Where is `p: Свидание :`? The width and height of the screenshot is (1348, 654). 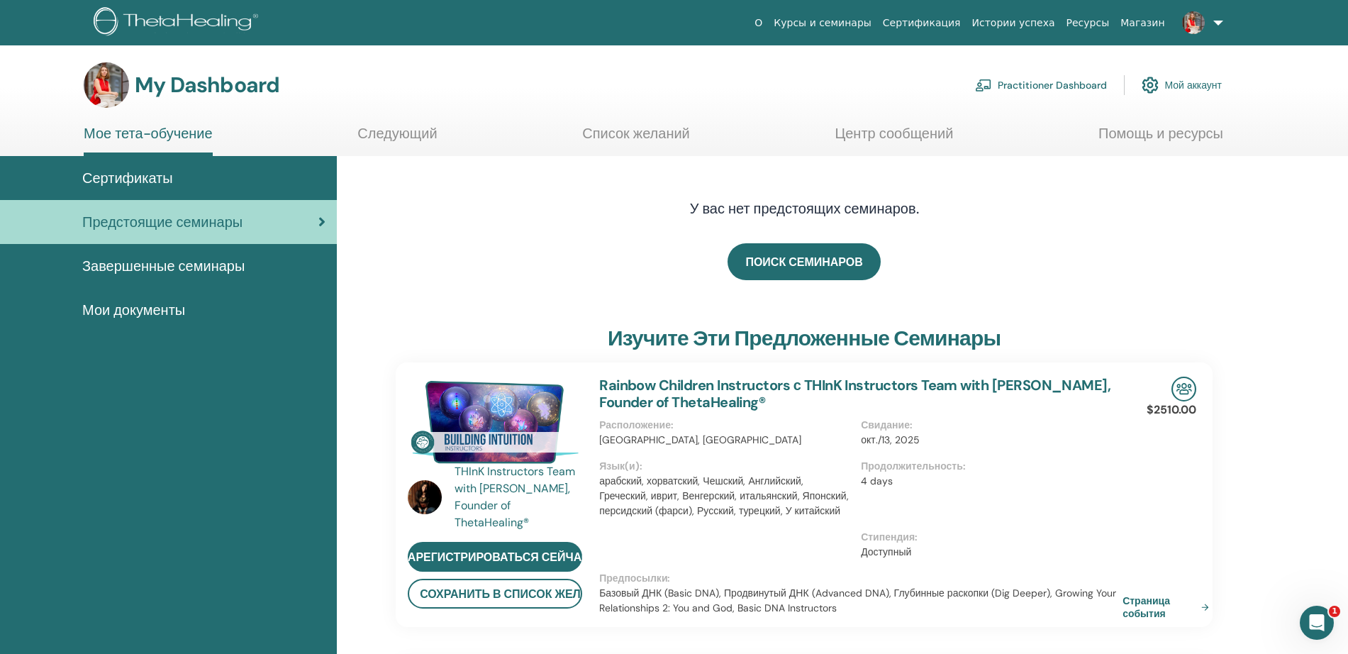 p: Свидание : is located at coordinates (987, 425).